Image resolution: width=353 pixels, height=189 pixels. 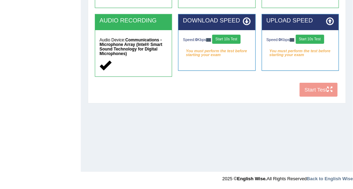 I want to click on a: Back to English Wise, so click(x=330, y=179).